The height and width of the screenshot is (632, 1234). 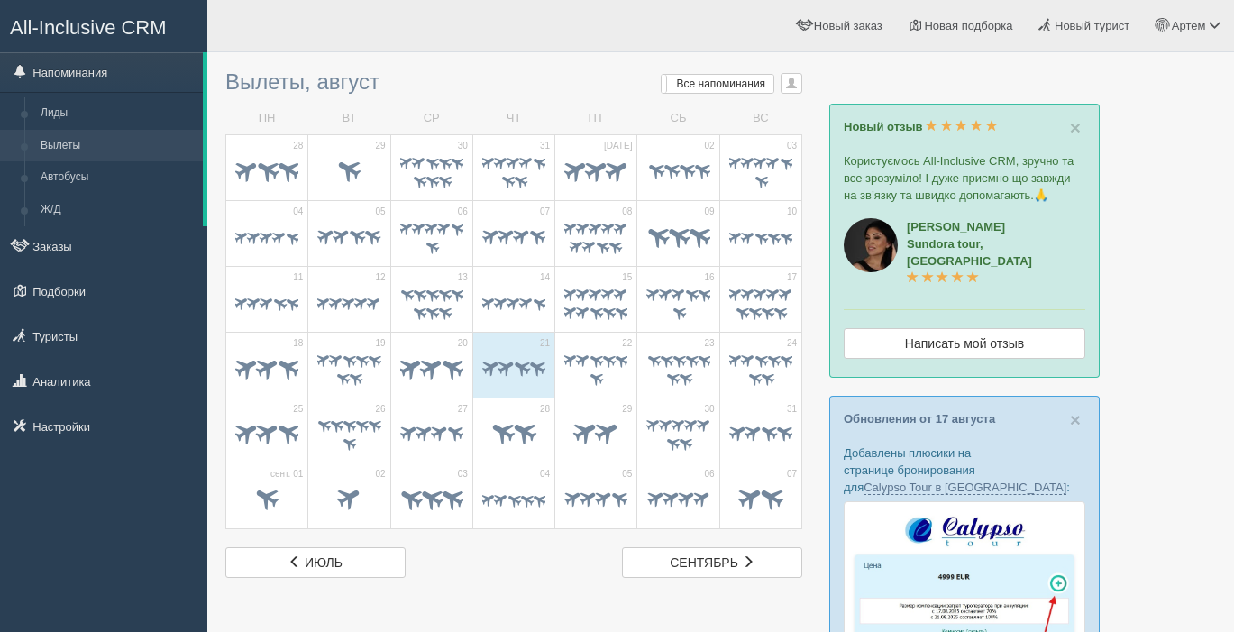 What do you see at coordinates (380, 409) in the screenshot?
I see `span: 26` at bounding box center [380, 409].